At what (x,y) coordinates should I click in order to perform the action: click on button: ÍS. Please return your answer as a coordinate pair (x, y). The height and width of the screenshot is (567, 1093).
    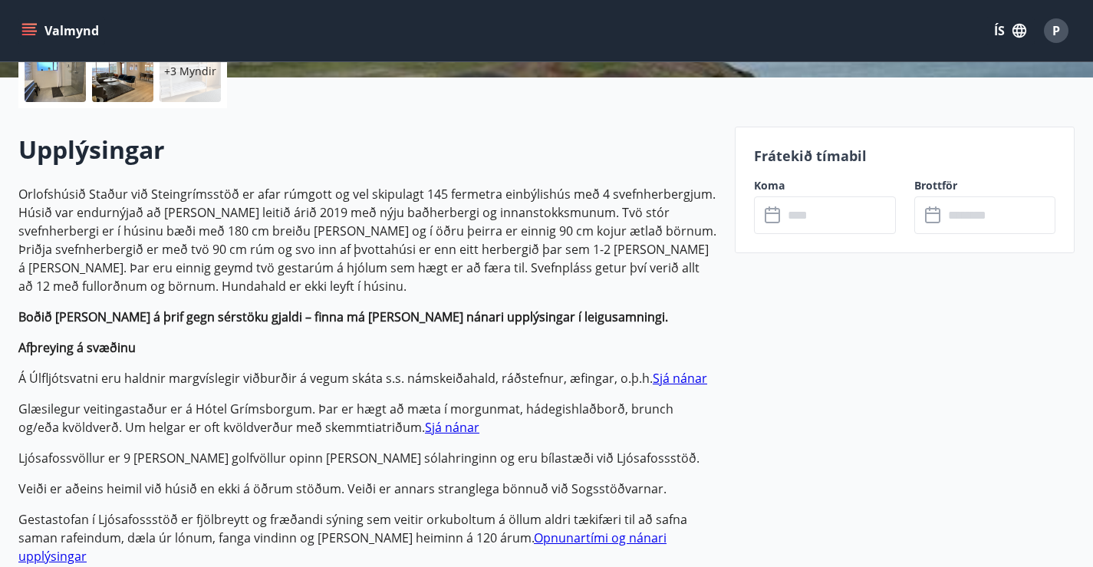
    Looking at the image, I should click on (1010, 31).